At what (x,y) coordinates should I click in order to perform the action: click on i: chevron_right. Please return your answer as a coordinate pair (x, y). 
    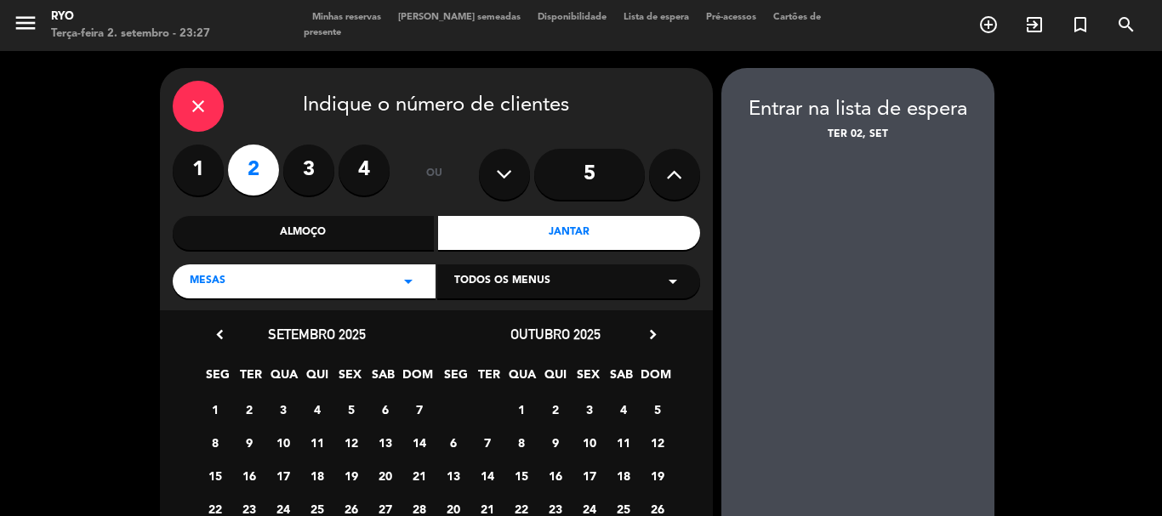
    Looking at the image, I should click on (652, 334).